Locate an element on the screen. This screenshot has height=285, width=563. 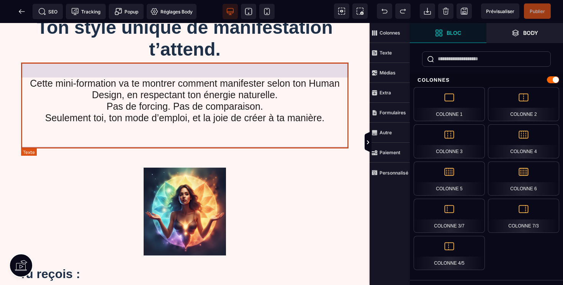
strong: Autre is located at coordinates (386, 132).